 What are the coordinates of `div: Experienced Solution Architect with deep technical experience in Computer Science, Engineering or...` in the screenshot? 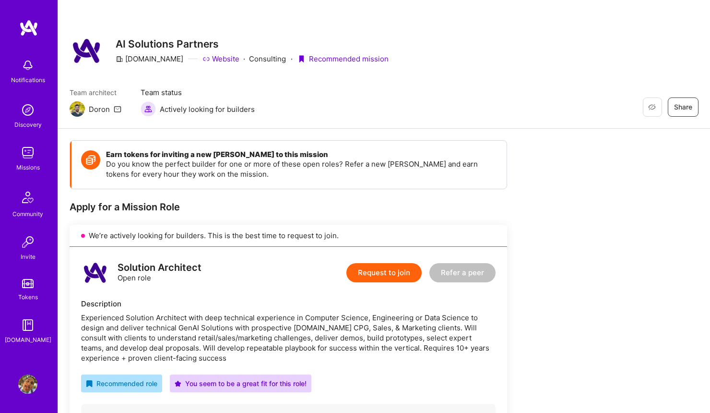 It's located at (288, 337).